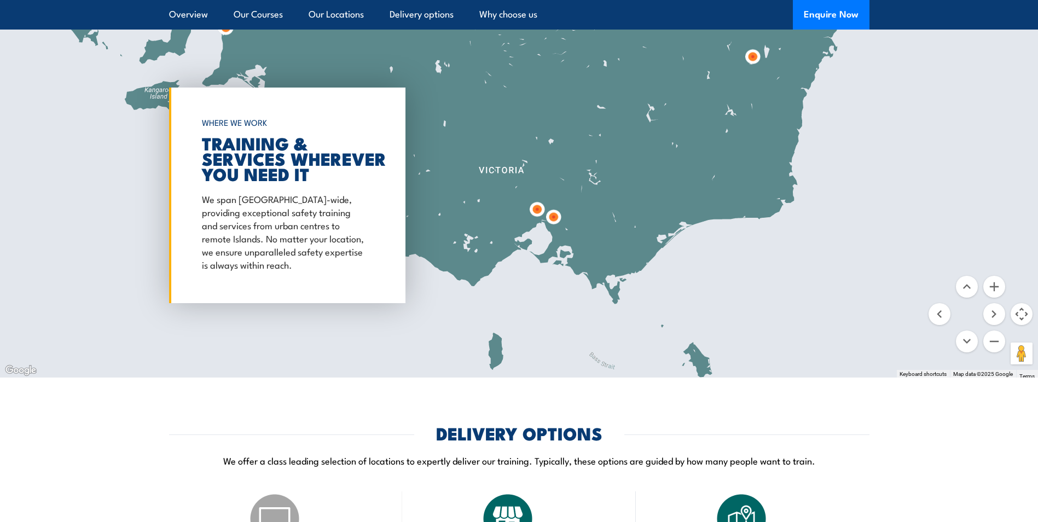  I want to click on button: Move up, so click(967, 287).